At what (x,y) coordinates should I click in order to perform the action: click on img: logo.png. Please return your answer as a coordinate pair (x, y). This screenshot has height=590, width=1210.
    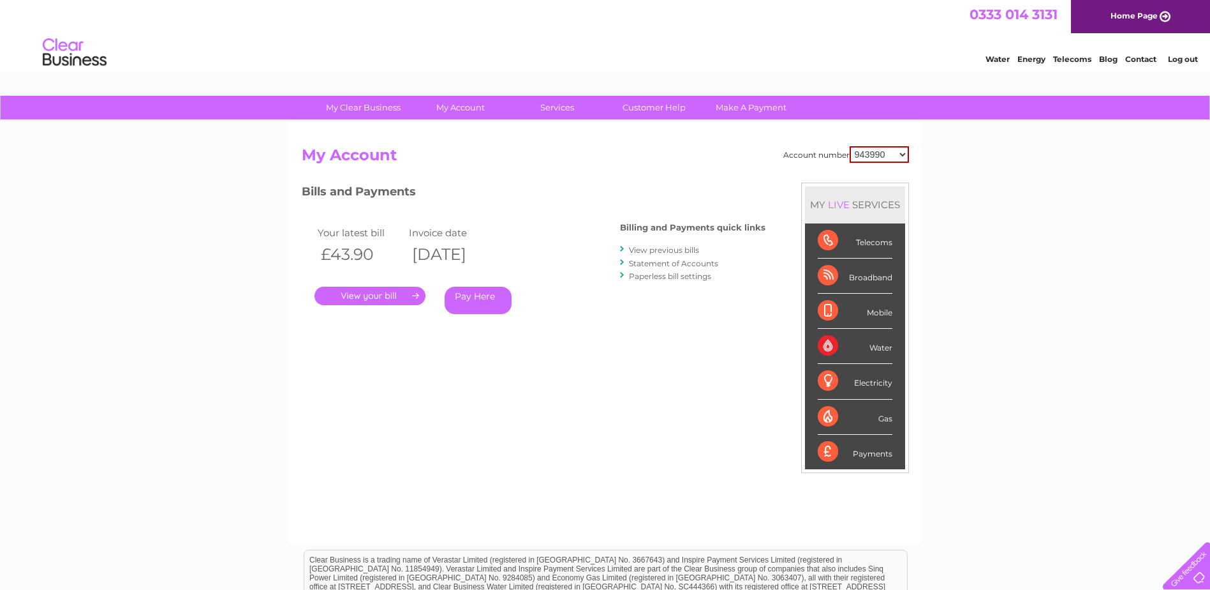
    Looking at the image, I should click on (75, 52).